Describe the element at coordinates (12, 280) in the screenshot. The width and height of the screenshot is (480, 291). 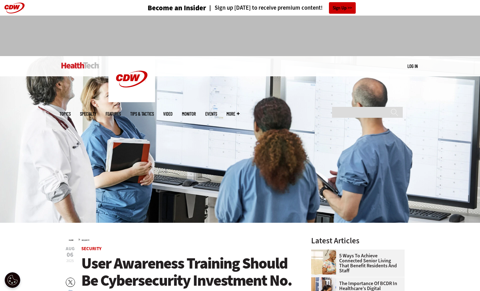
I see `button: Open Preferences` at that location.